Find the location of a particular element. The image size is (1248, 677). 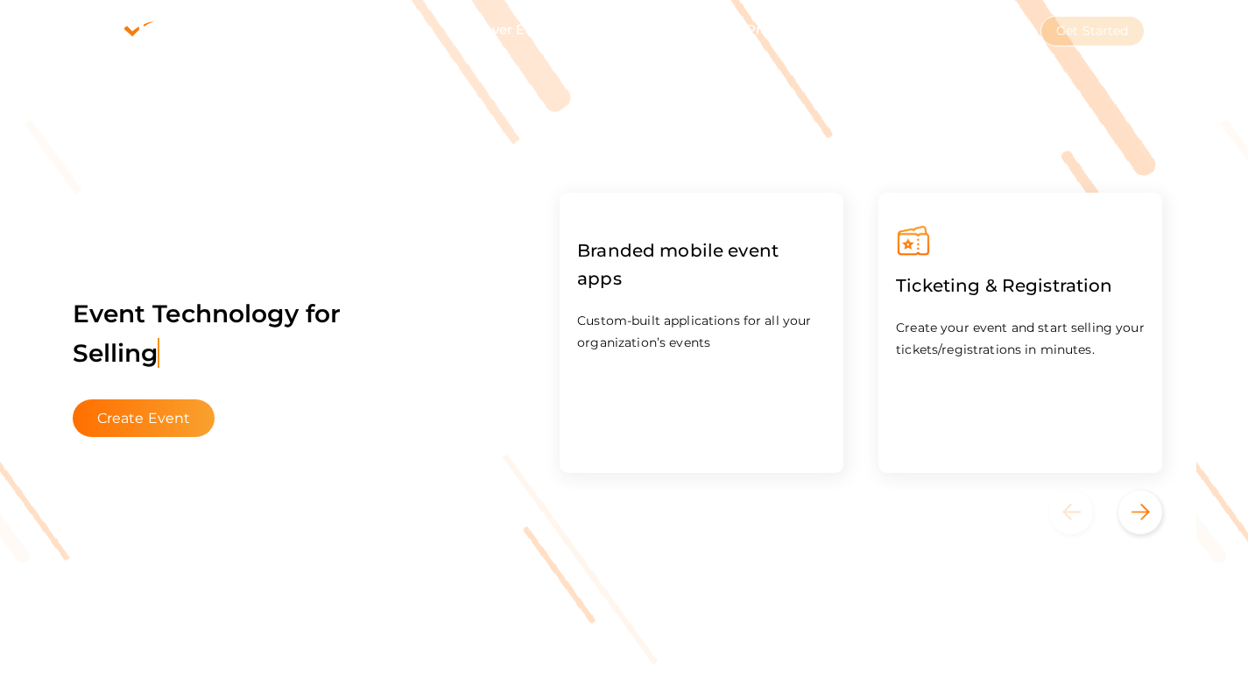

a: Branded mobile event apps is located at coordinates (702, 314).